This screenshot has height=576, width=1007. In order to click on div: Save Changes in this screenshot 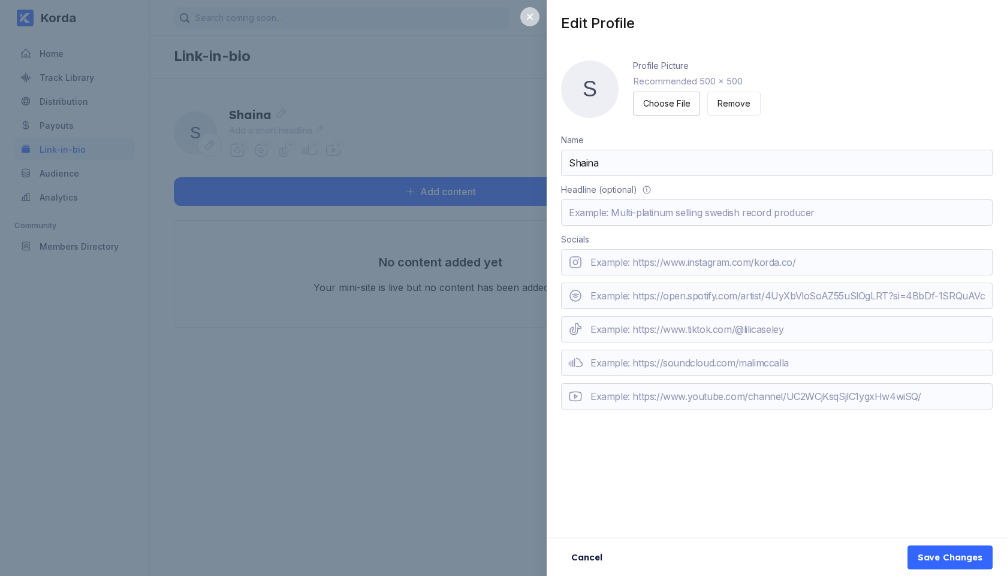, I will do `click(950, 558)`.